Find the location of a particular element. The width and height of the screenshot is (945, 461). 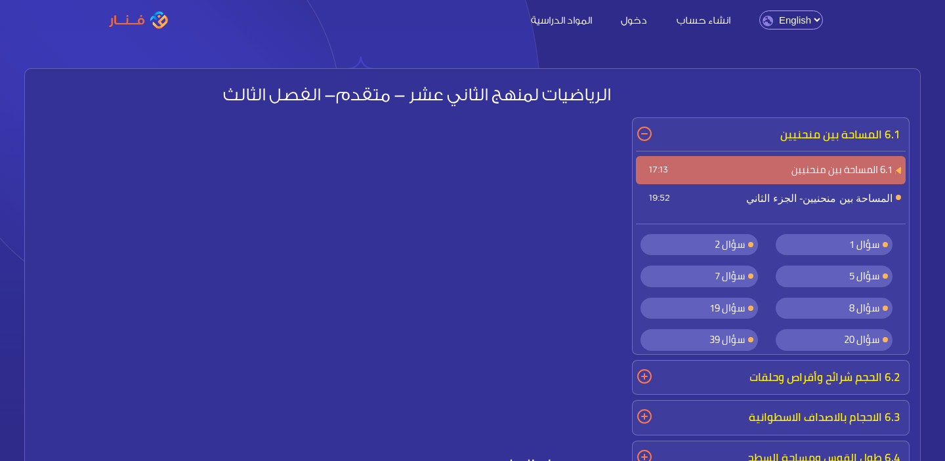

p: 6.3 الاحجام بالاصداف الاسطوانية is located at coordinates (770, 418).